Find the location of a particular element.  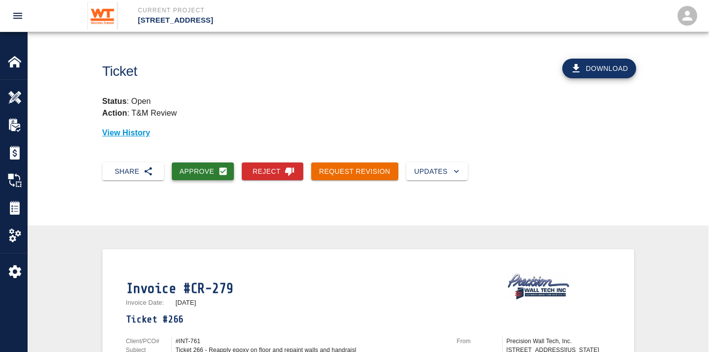

strong: Action is located at coordinates (115, 113).